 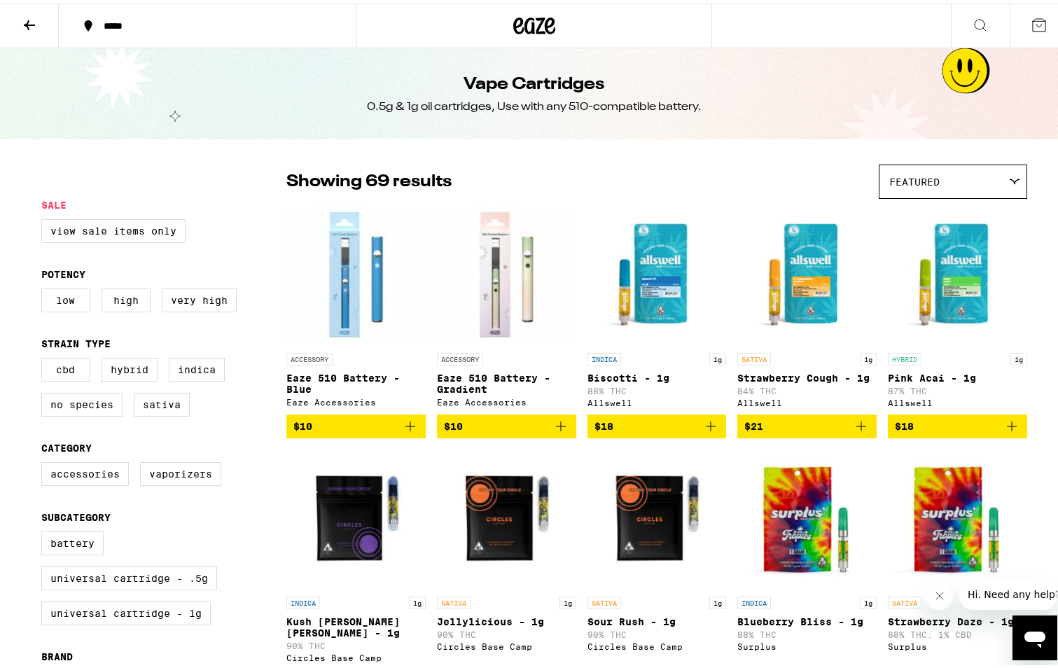 I want to click on img: Allswell - Biscotti - 1g, so click(x=657, y=272).